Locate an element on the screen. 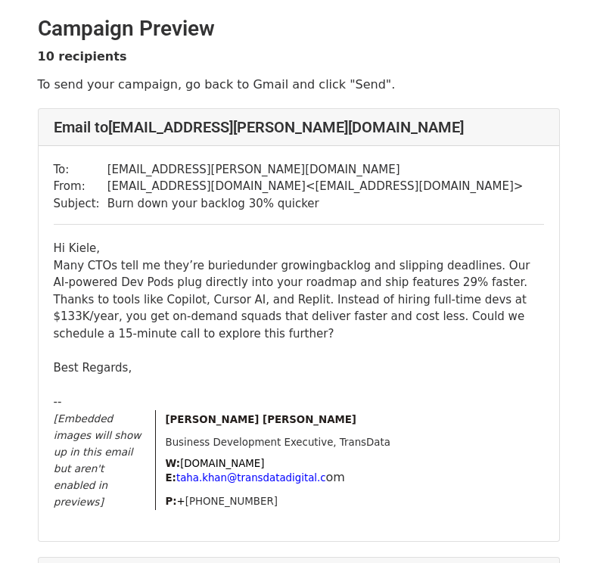  strong: 10 recipients is located at coordinates (82, 56).